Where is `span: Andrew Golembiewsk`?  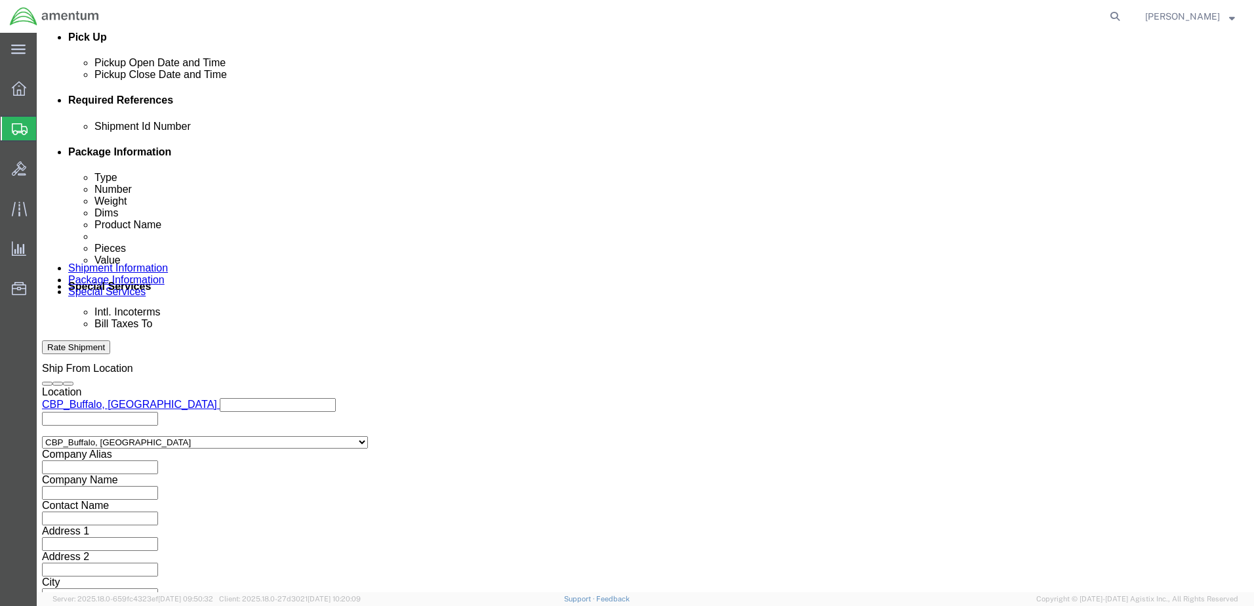 span: Andrew Golembiewsk is located at coordinates (1183, 16).